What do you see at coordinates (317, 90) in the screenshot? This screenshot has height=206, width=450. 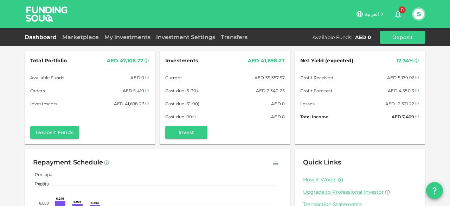 I see `span: Profit Forecast` at bounding box center [317, 90].